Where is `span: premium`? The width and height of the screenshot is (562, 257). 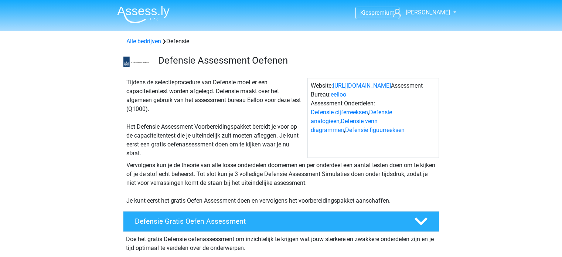
span: premium is located at coordinates (382, 13).